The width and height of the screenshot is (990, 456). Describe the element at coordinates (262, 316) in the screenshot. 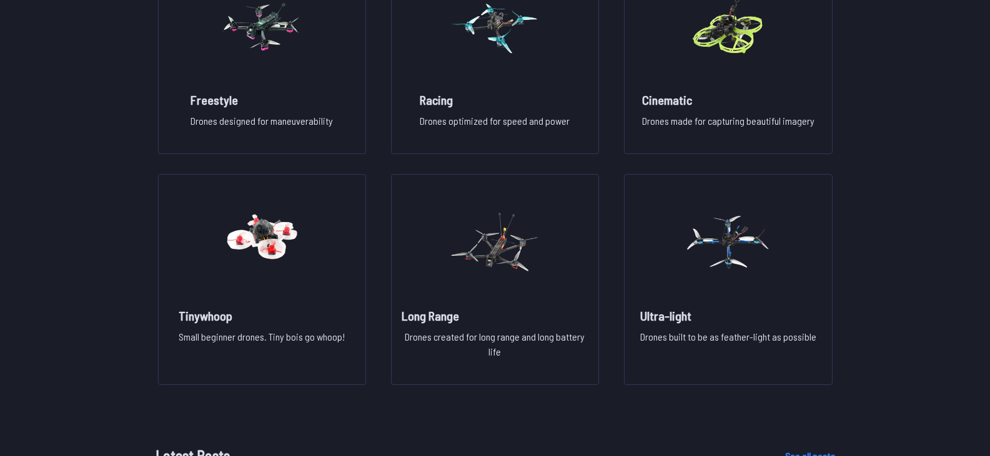

I see `h2: Tinywhoop` at that location.